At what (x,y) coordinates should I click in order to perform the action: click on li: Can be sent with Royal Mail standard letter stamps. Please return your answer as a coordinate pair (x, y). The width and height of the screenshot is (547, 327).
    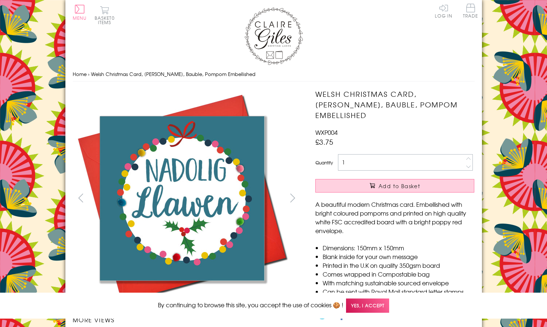
    Looking at the image, I should click on (399, 292).